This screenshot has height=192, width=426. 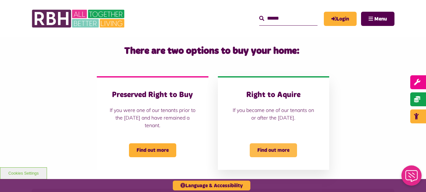 What do you see at coordinates (378, 19) in the screenshot?
I see `button: Navigation` at bounding box center [378, 19].